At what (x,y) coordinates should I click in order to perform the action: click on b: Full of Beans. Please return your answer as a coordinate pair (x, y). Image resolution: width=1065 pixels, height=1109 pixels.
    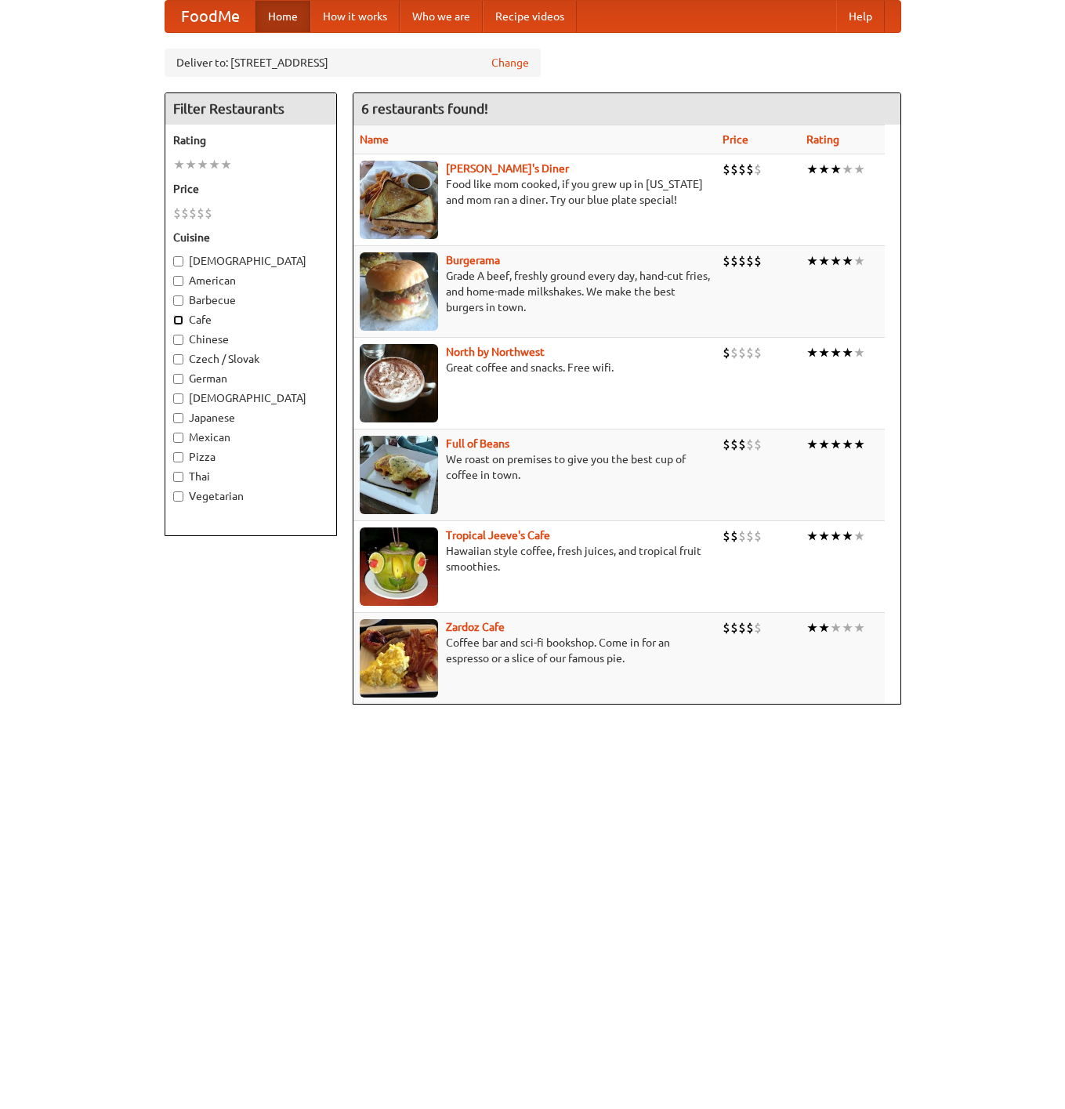
    Looking at the image, I should click on (477, 444).